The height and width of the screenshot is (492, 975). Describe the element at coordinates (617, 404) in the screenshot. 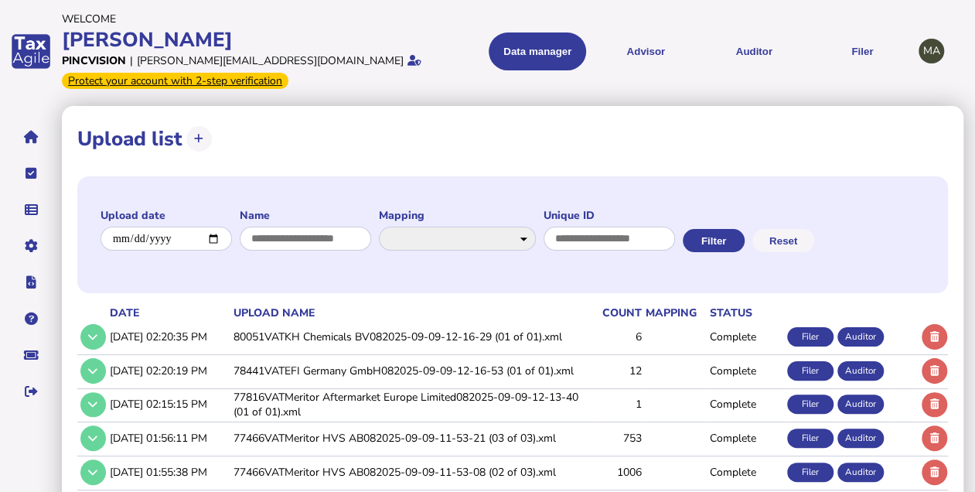

I see `td: 1` at that location.